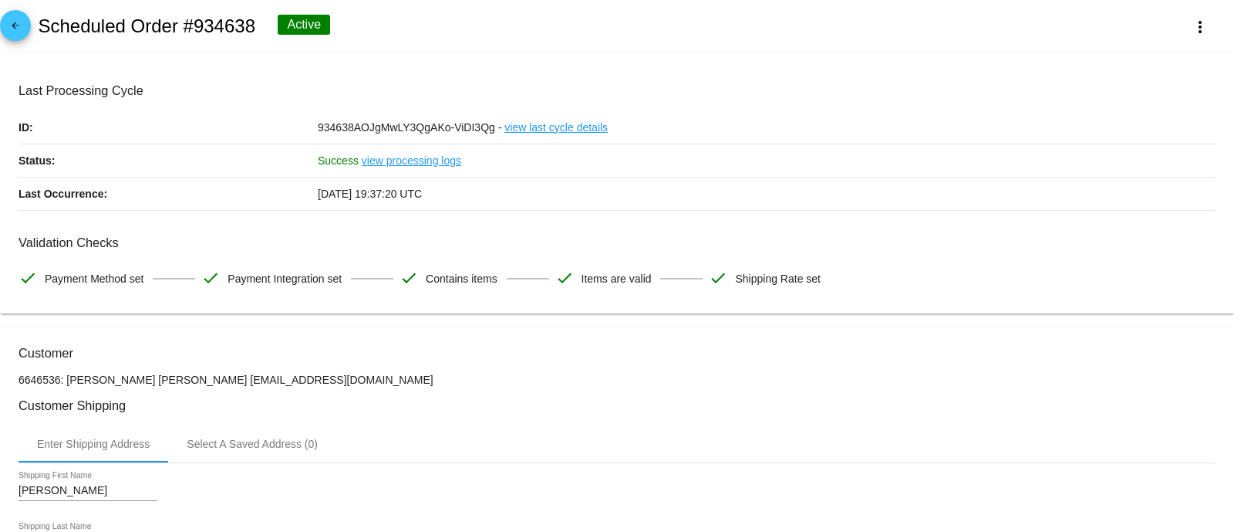  I want to click on span: Payment Integration set, so click(285, 278).